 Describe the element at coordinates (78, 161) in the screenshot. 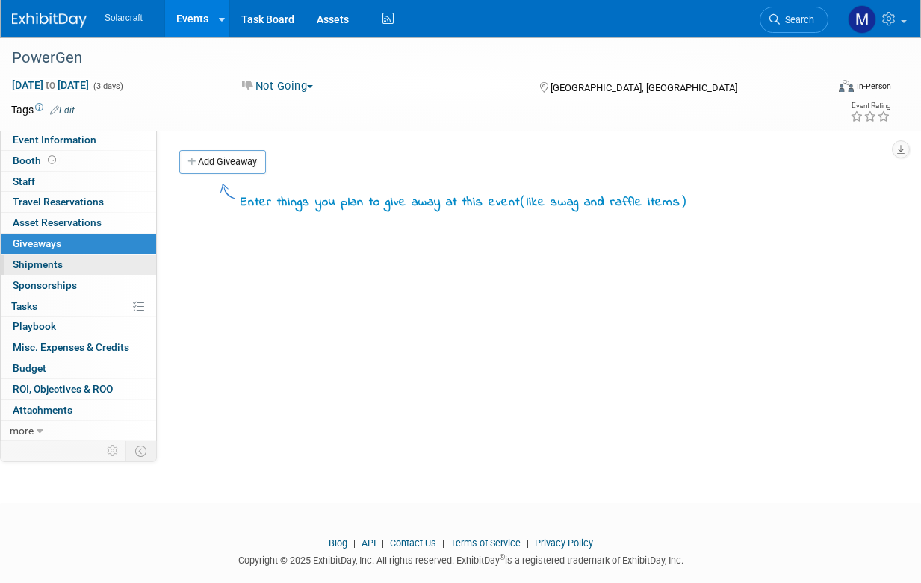

I see `a: Booth` at that location.